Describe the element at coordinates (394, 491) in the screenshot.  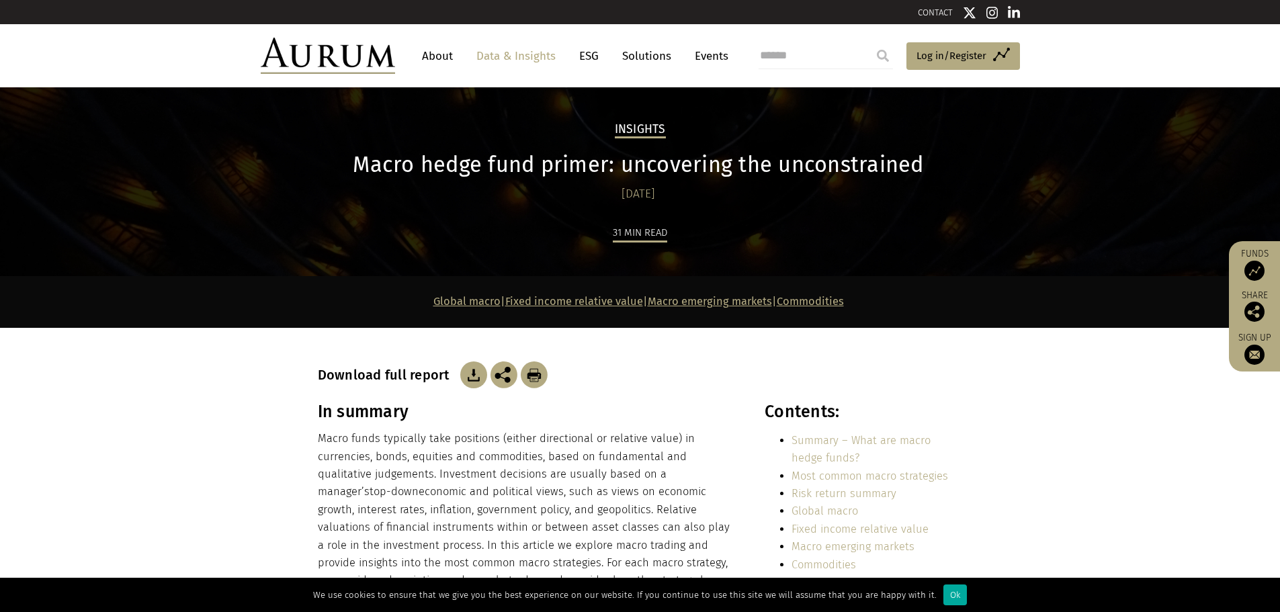
I see `span: top-down` at that location.